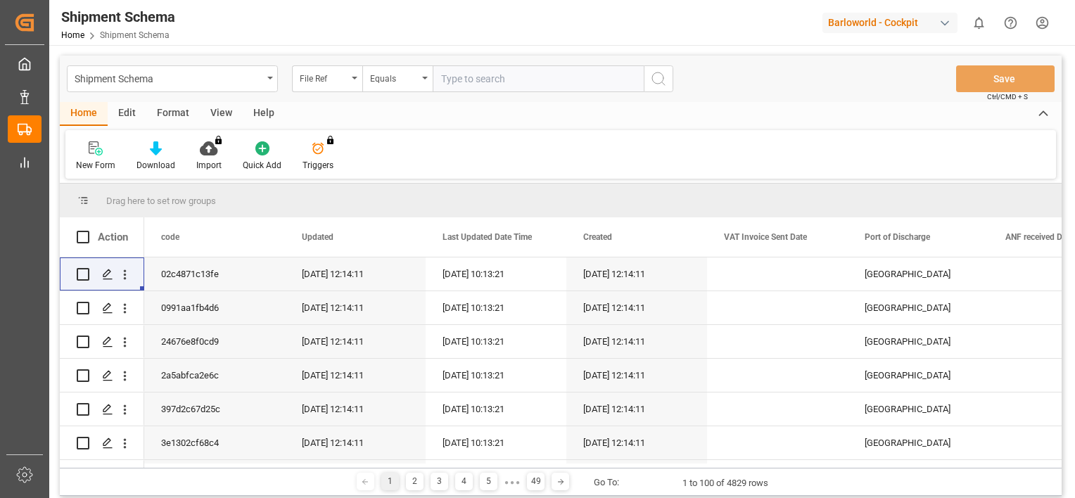  What do you see at coordinates (394, 77) in the screenshot?
I see `div: Equals` at bounding box center [394, 77].